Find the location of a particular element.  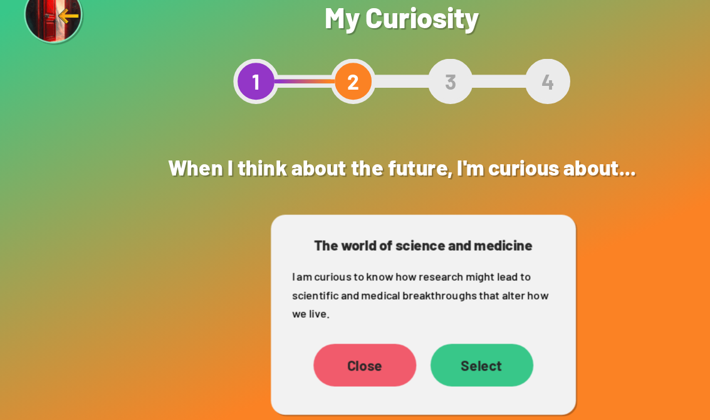

h3: The world of science and medicine is located at coordinates (374, 247).